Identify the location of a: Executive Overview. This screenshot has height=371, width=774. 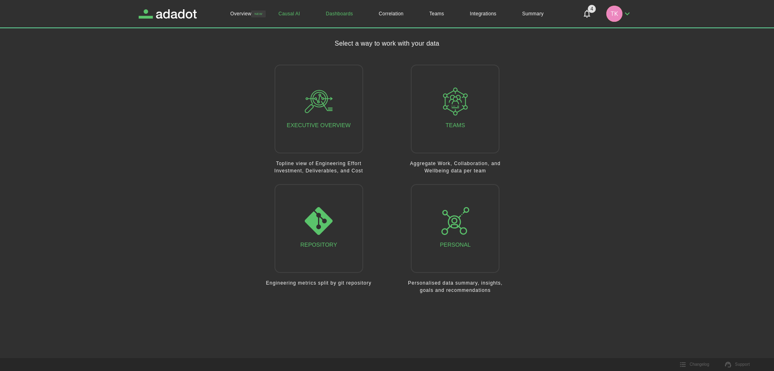
(319, 109).